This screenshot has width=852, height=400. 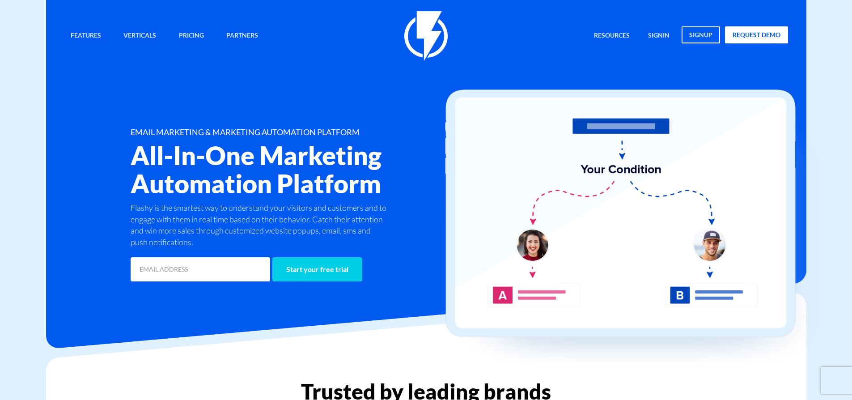 What do you see at coordinates (242, 36) in the screenshot?
I see `a: Partners` at bounding box center [242, 36].